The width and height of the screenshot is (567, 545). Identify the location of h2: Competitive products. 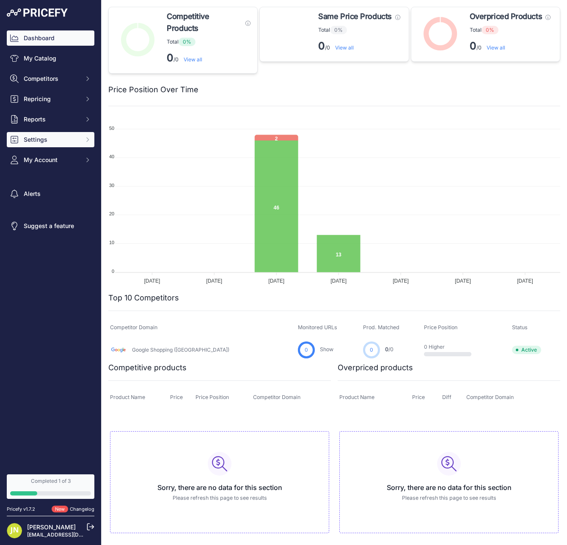
(147, 368).